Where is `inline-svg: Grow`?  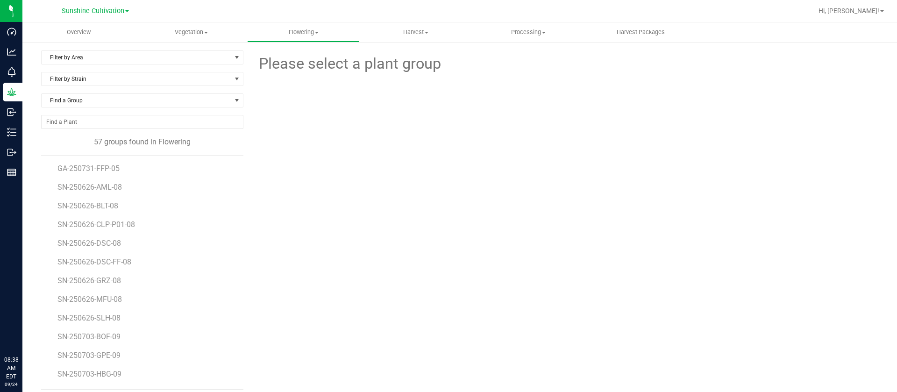
inline-svg: Grow is located at coordinates (12, 92).